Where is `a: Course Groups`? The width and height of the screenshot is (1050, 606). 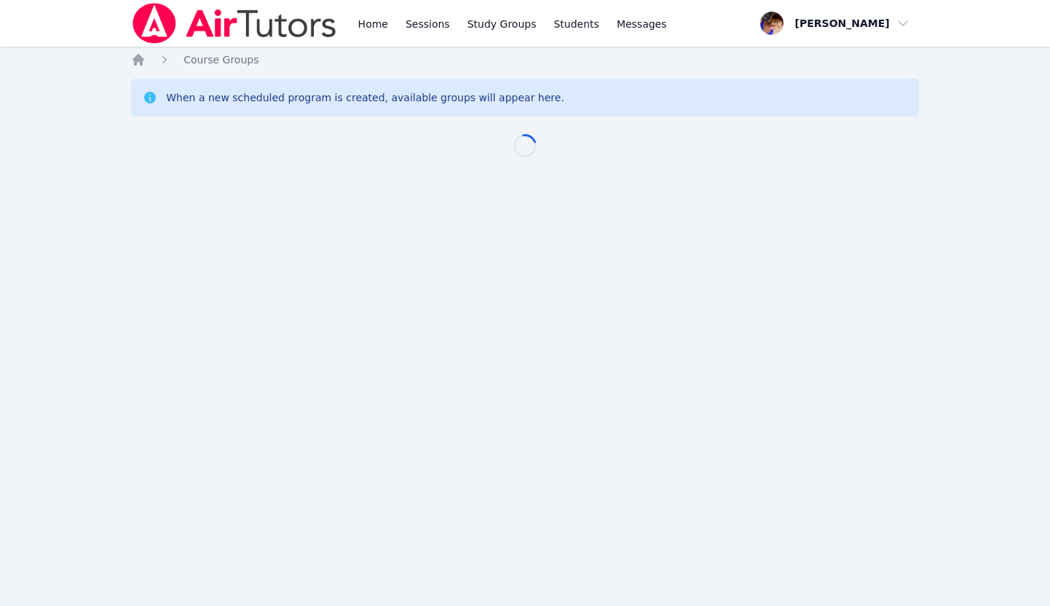 a: Course Groups is located at coordinates (221, 60).